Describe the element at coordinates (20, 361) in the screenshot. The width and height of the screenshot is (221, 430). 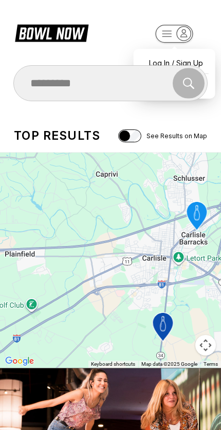
I see `a: Open this area in Google Maps (opens a new window)` at that location.